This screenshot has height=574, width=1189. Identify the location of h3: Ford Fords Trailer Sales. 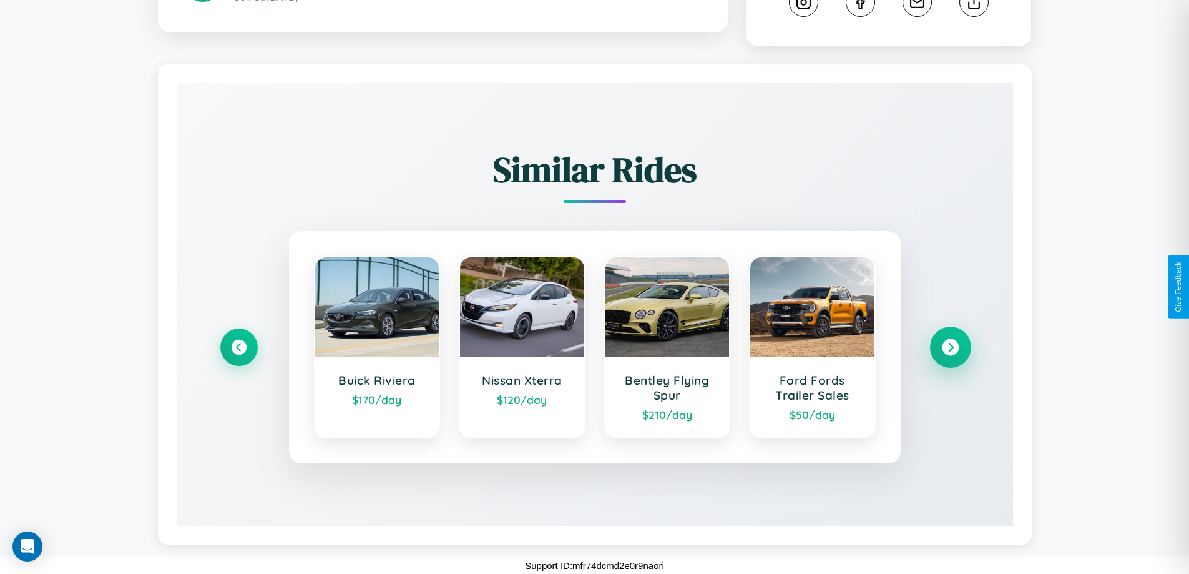
(812, 388).